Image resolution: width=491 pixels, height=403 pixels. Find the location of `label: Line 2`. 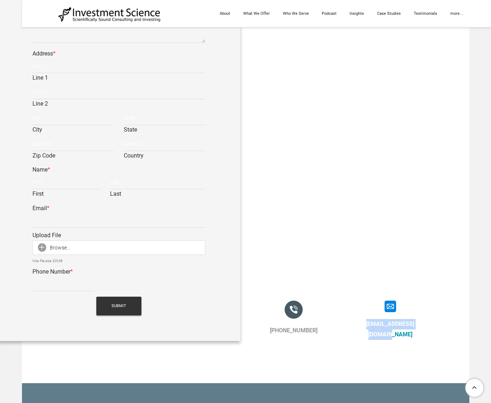

label: Line 2 is located at coordinates (119, 105).